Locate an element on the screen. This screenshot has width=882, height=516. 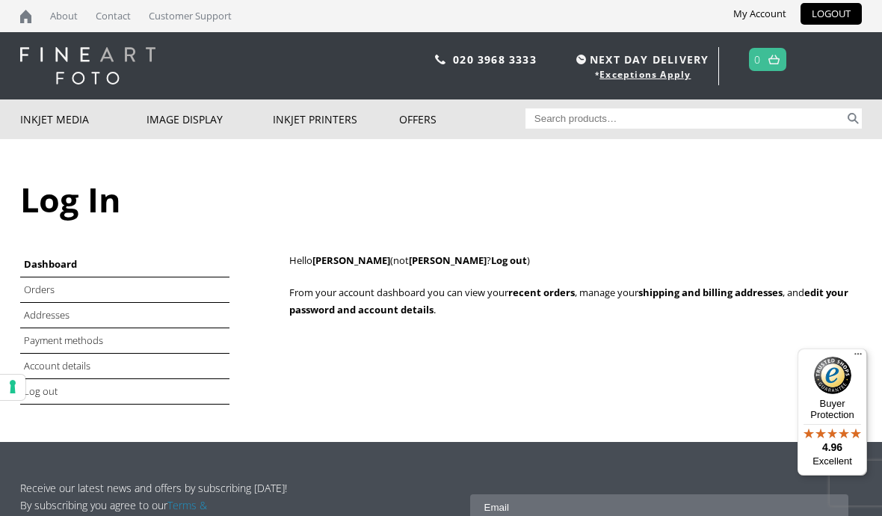
img: basket.svg is located at coordinates (774, 59).